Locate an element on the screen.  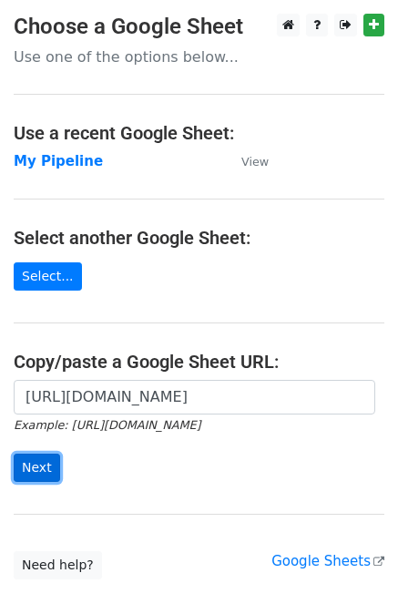
input: Next is located at coordinates (36, 467).